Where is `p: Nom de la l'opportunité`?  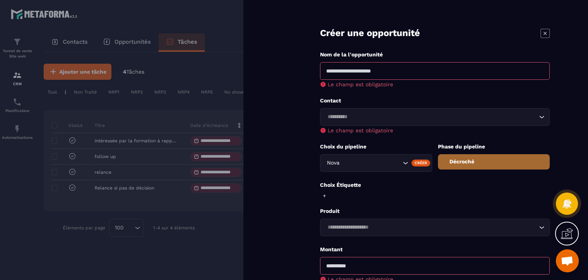
p: Nom de la l'opportunité is located at coordinates (435, 54).